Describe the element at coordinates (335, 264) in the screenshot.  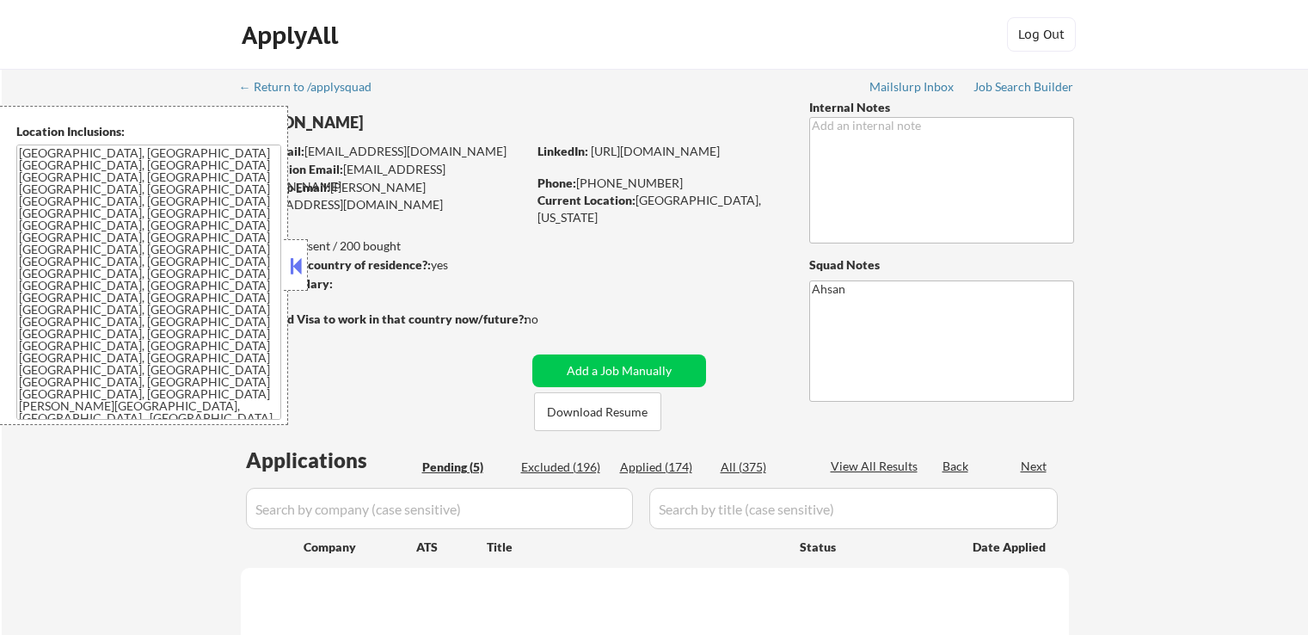
I see `strong: Can work in country of residence?:` at that location.